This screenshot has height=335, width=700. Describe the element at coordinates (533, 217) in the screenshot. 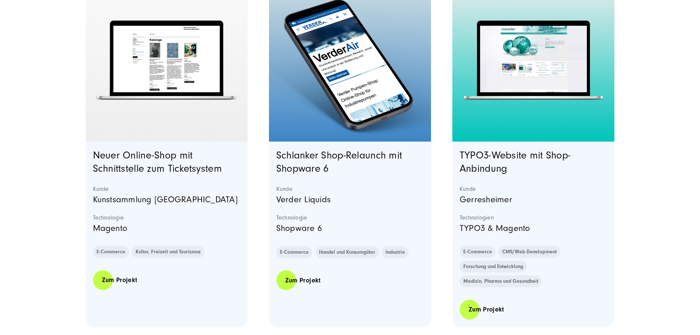

I see `strong: Technologien` at that location.